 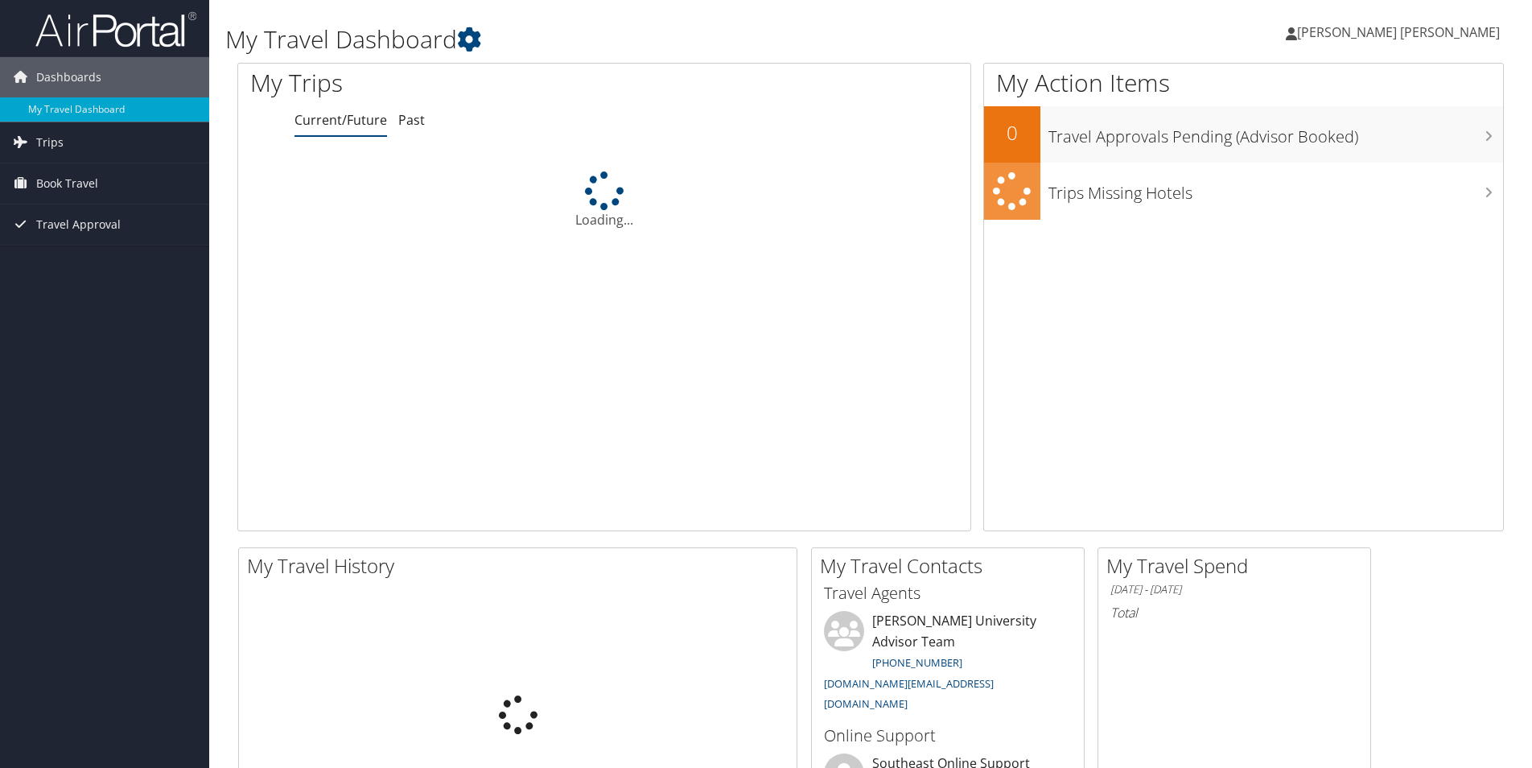 What do you see at coordinates (655, 39) in the screenshot?
I see `h1: My Travel Dashboard` at bounding box center [655, 39].